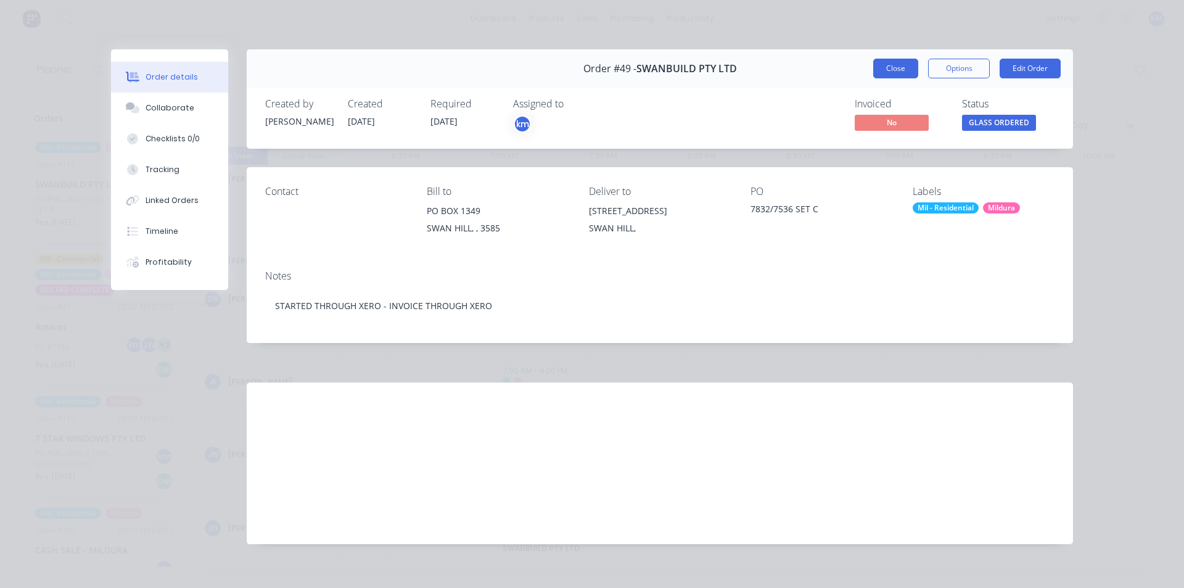 This screenshot has height=588, width=1184. Describe the element at coordinates (498, 228) in the screenshot. I see `div: SWAN HILL, , 3585` at that location.